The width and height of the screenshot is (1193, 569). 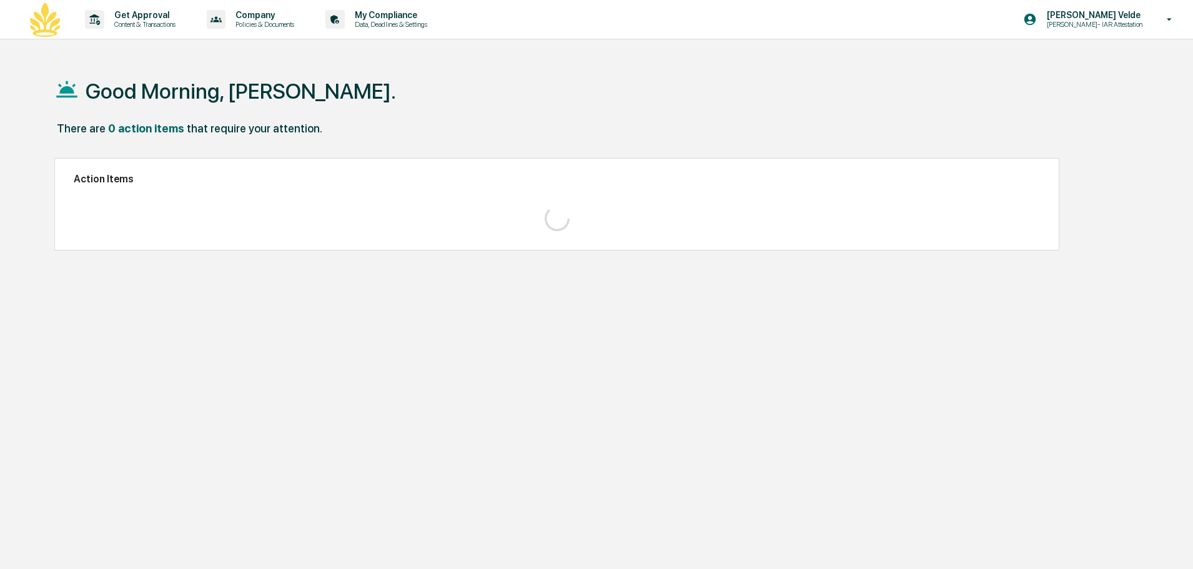 What do you see at coordinates (143, 15) in the screenshot?
I see `p: Get Approval` at bounding box center [143, 15].